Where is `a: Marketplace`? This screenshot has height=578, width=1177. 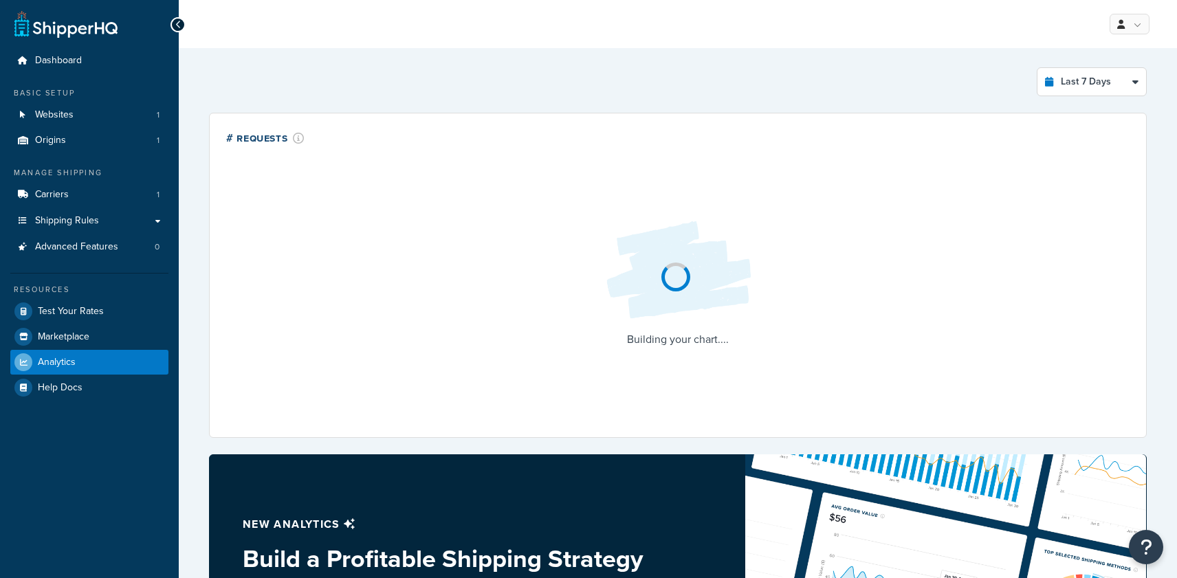
a: Marketplace is located at coordinates (89, 337).